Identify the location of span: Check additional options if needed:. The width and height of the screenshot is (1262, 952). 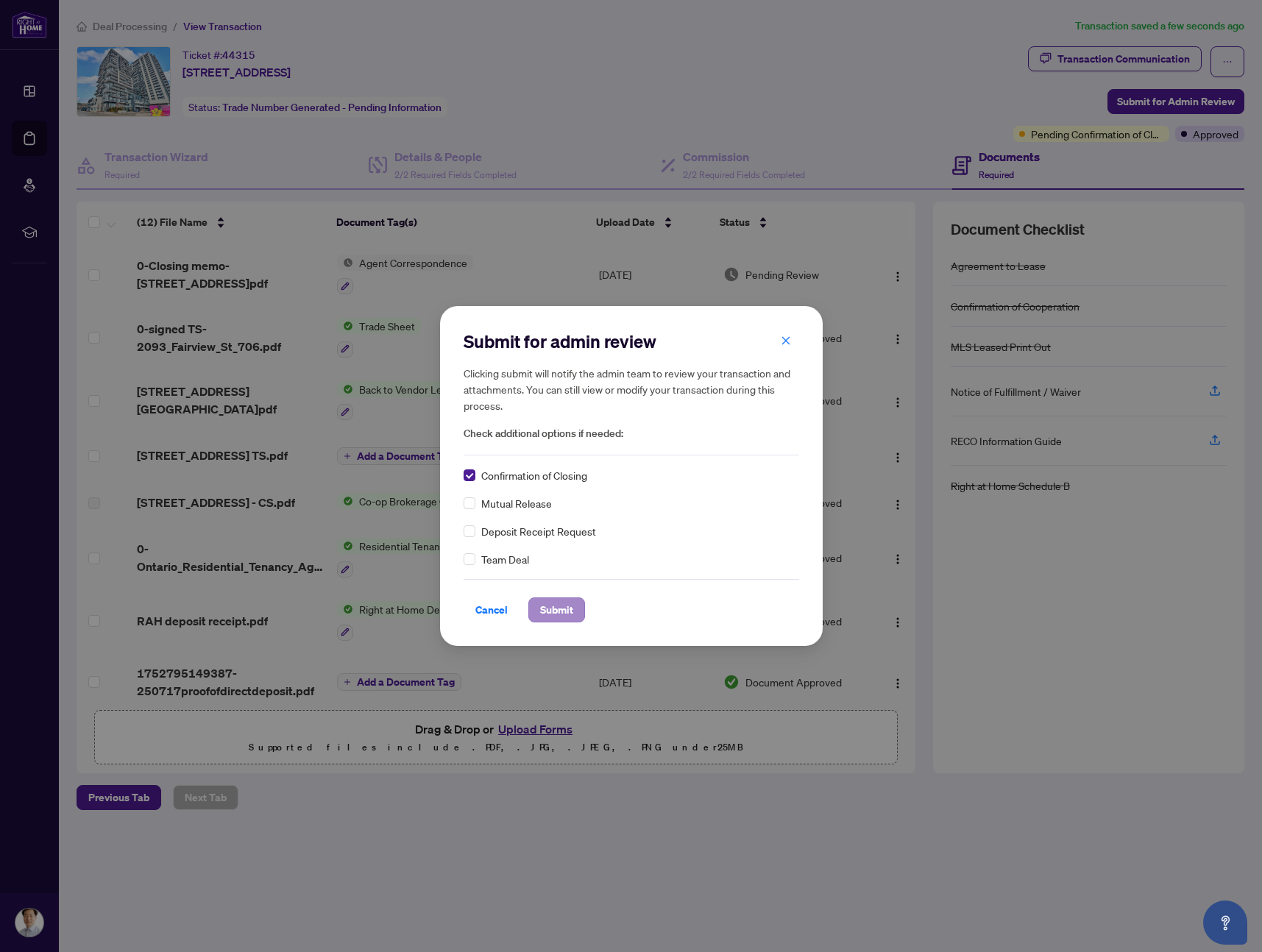
(631, 433).